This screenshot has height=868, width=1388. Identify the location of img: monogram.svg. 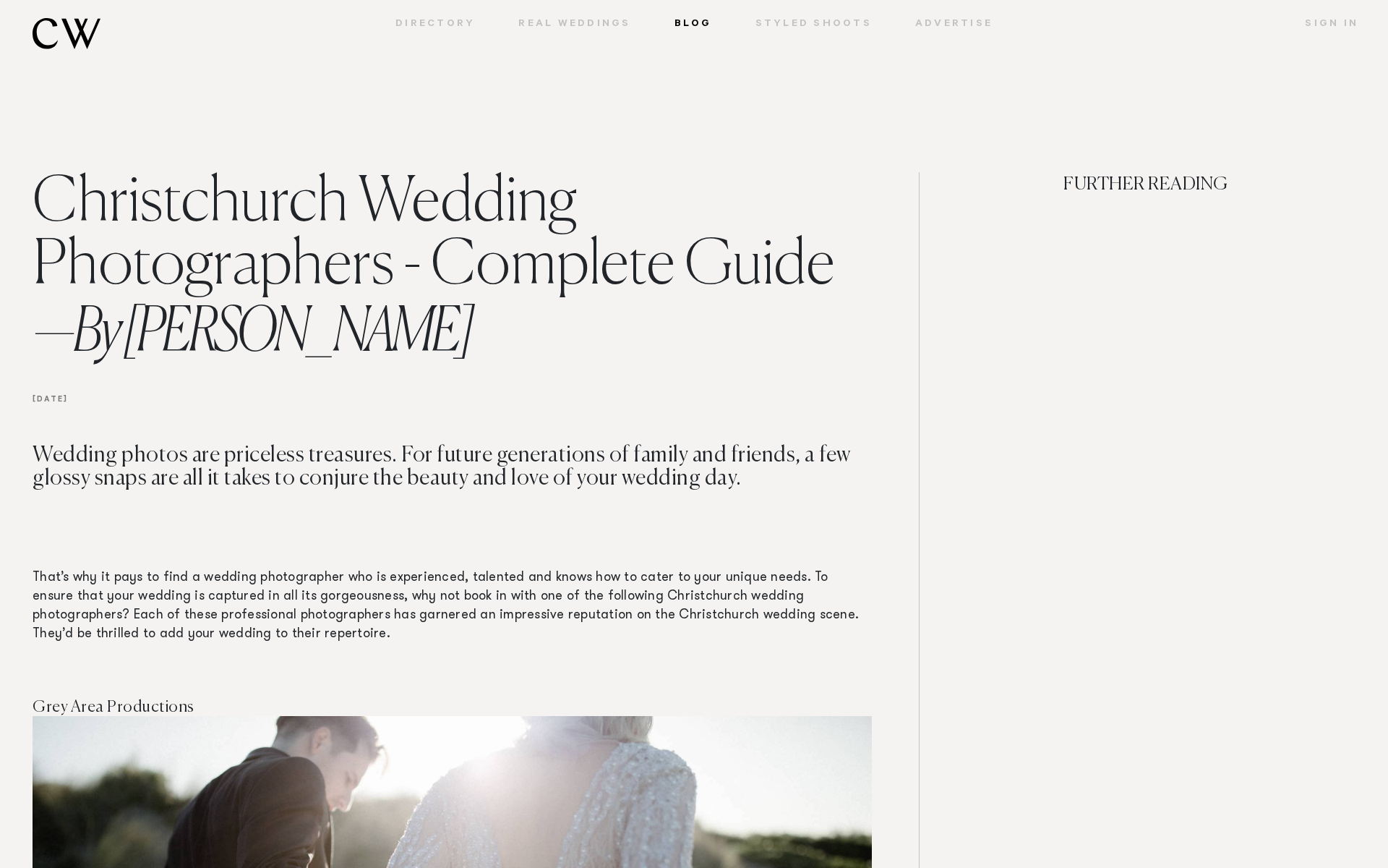
(67, 33).